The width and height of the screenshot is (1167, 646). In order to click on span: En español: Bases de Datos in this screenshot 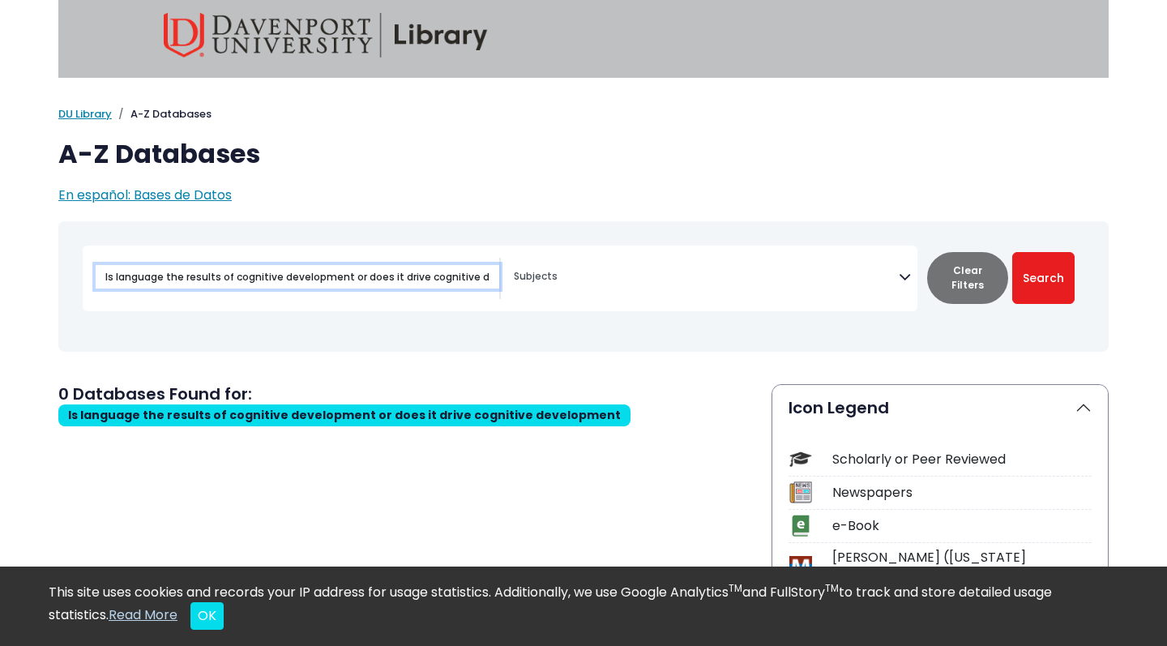, I will do `click(145, 195)`.